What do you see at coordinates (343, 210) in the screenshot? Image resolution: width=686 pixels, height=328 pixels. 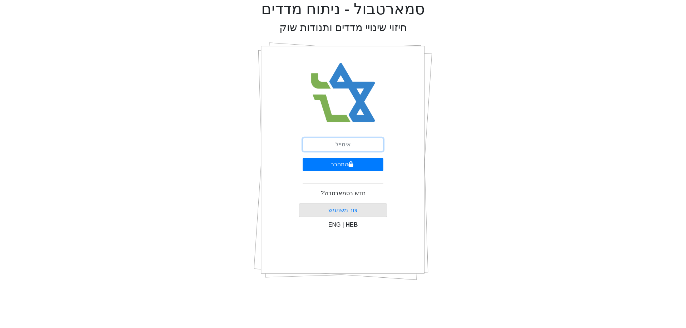 I see `a: צור משתמש` at bounding box center [343, 210].